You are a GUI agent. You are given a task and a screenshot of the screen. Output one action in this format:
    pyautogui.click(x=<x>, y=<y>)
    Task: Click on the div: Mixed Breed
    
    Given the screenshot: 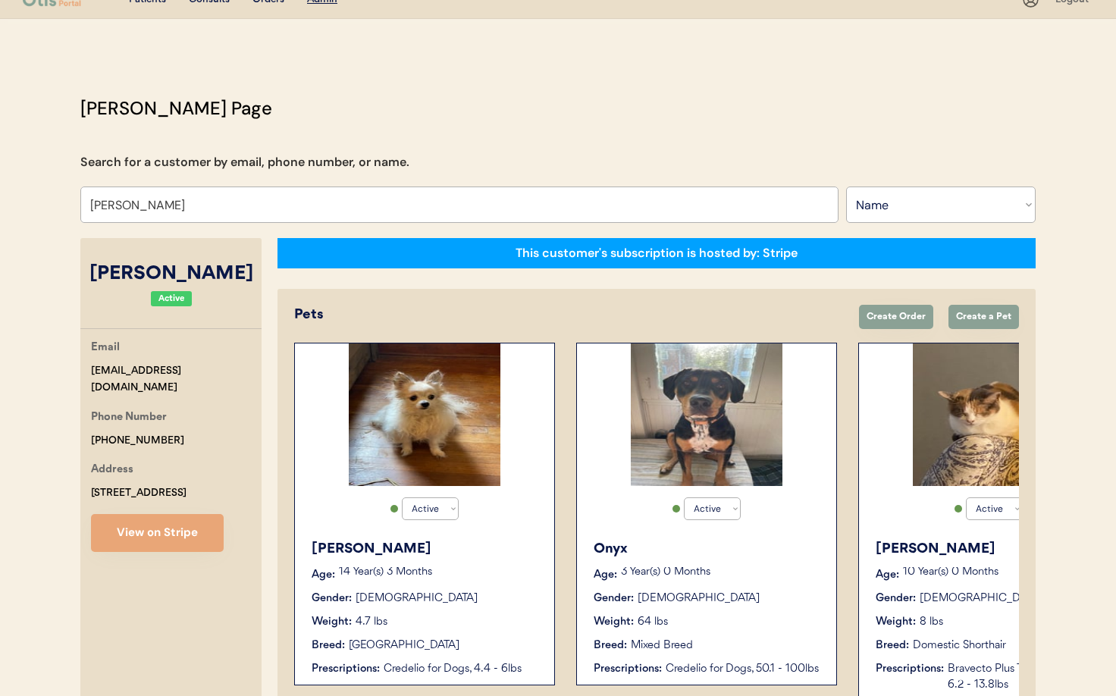 What is the action you would take?
    pyautogui.click(x=662, y=645)
    